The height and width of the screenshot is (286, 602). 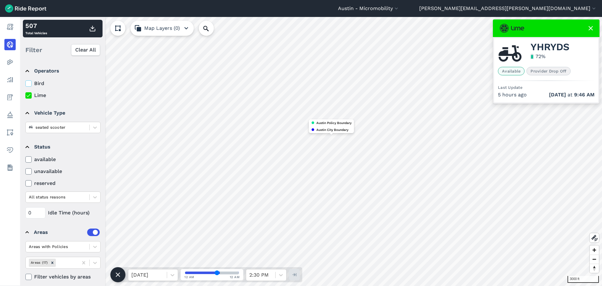 I want to click on a: Fees, so click(x=10, y=97).